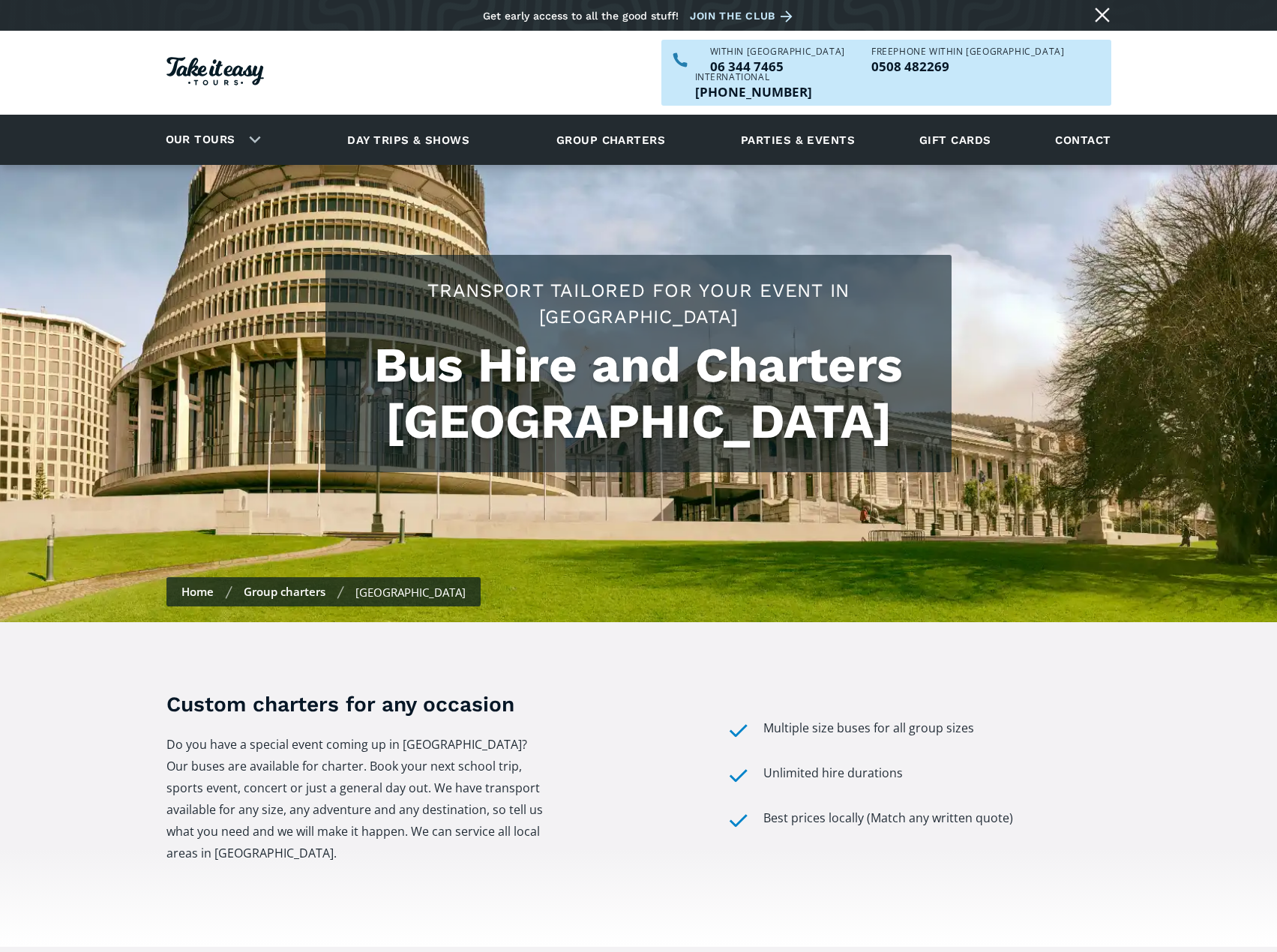  Describe the element at coordinates (833, 775) in the screenshot. I see `div: Unlimited hire durations` at that location.